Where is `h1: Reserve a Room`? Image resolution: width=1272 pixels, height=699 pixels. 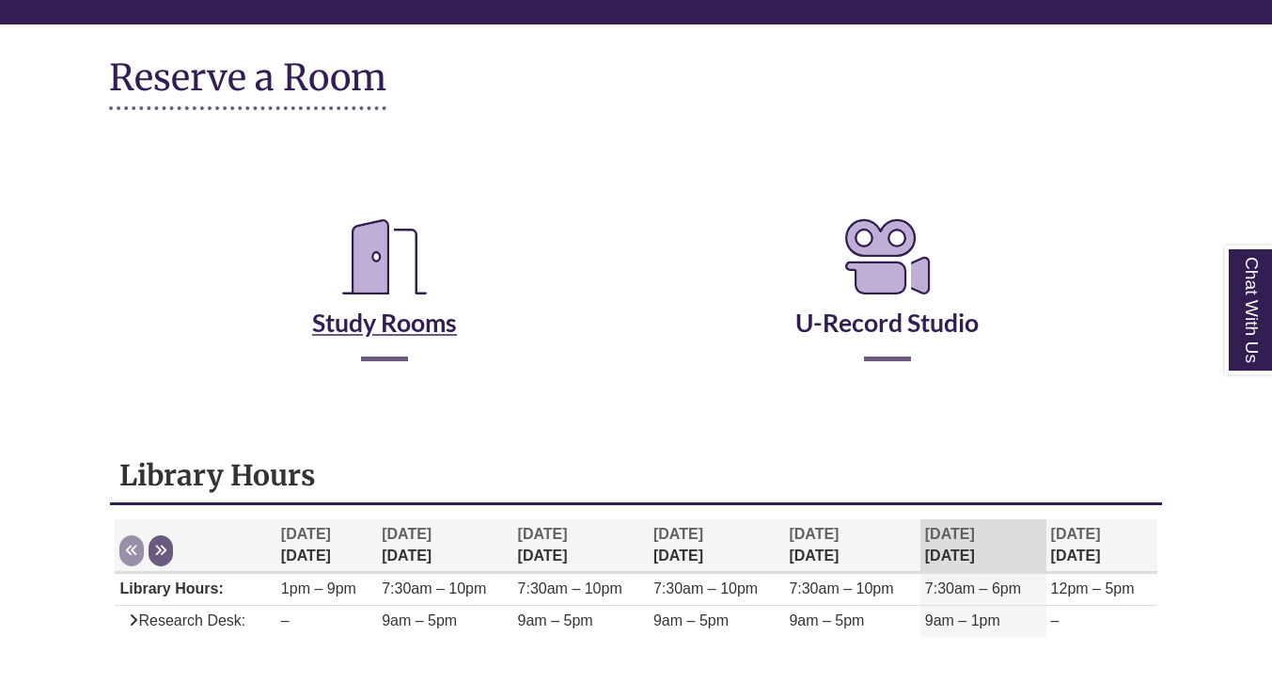
h1: Reserve a Room is located at coordinates (247, 84).